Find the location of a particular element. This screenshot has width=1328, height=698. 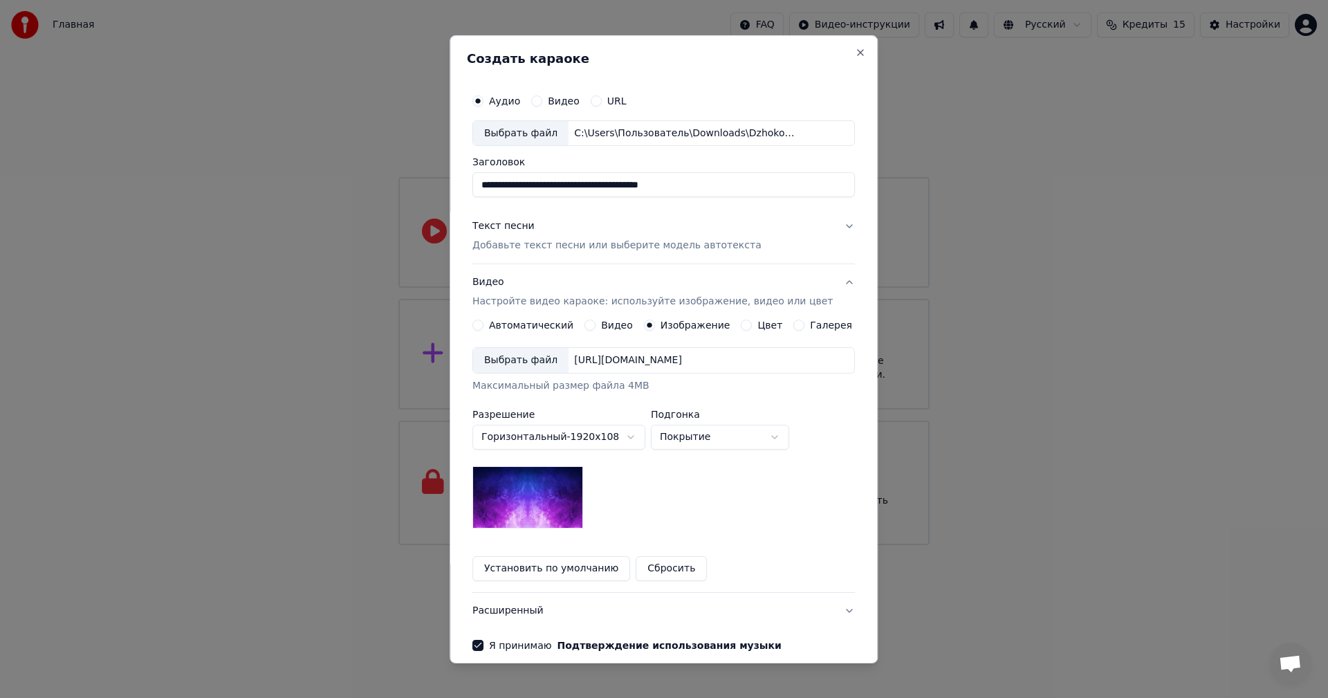

div: Текст песни is located at coordinates (504, 226).